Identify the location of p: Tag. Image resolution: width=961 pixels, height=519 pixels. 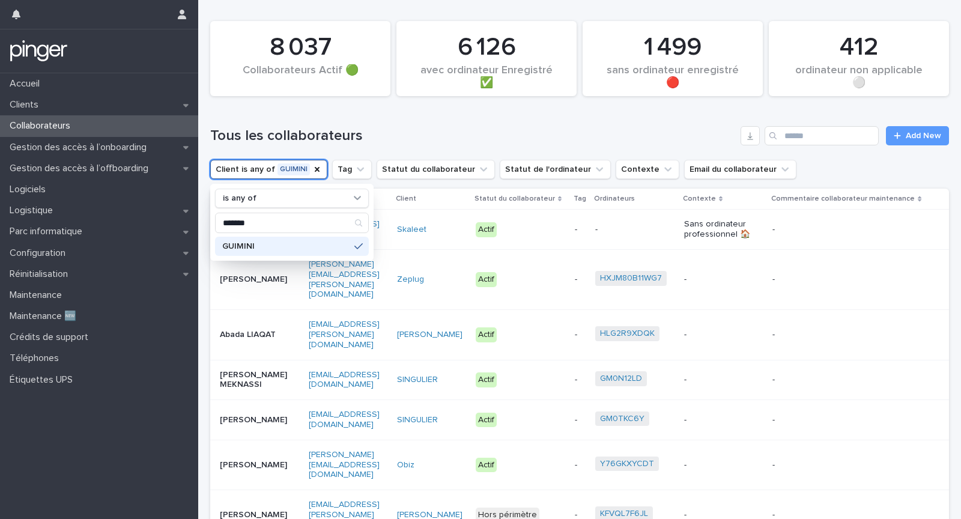
(579, 199).